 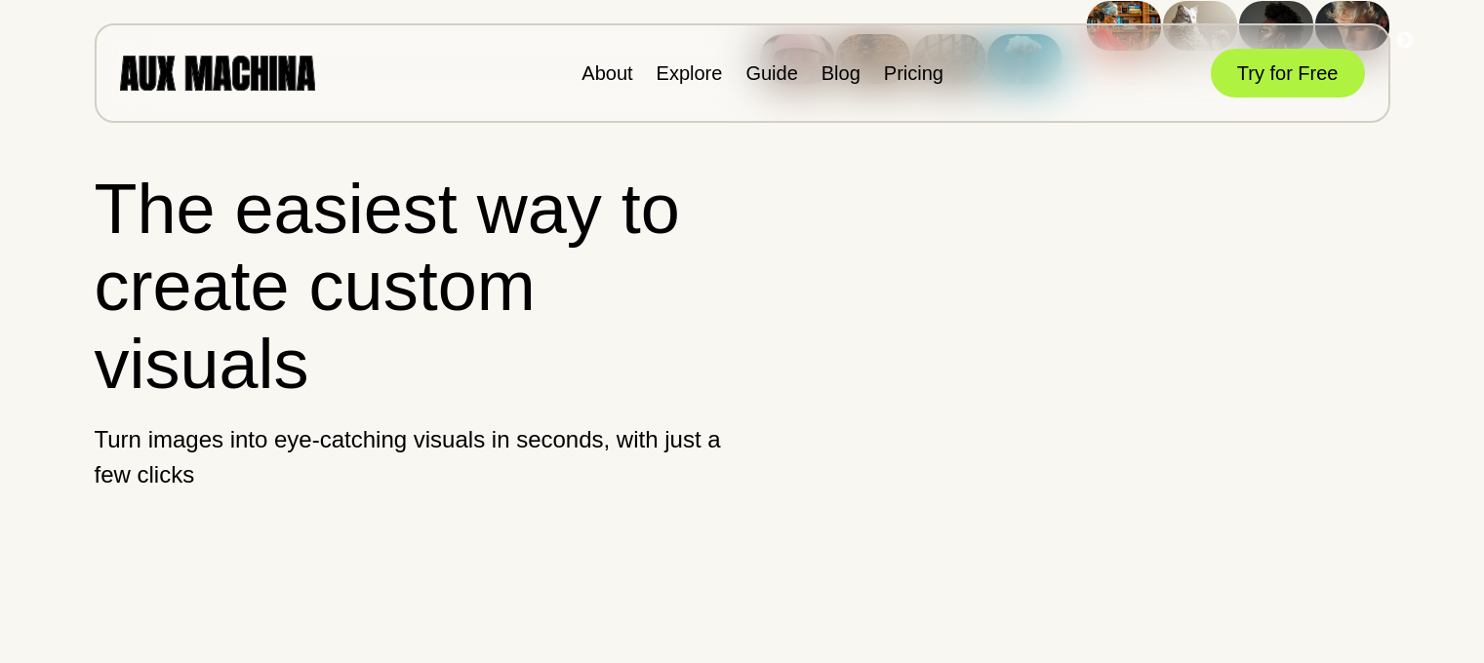 I want to click on button: Try for Free, so click(x=1288, y=73).